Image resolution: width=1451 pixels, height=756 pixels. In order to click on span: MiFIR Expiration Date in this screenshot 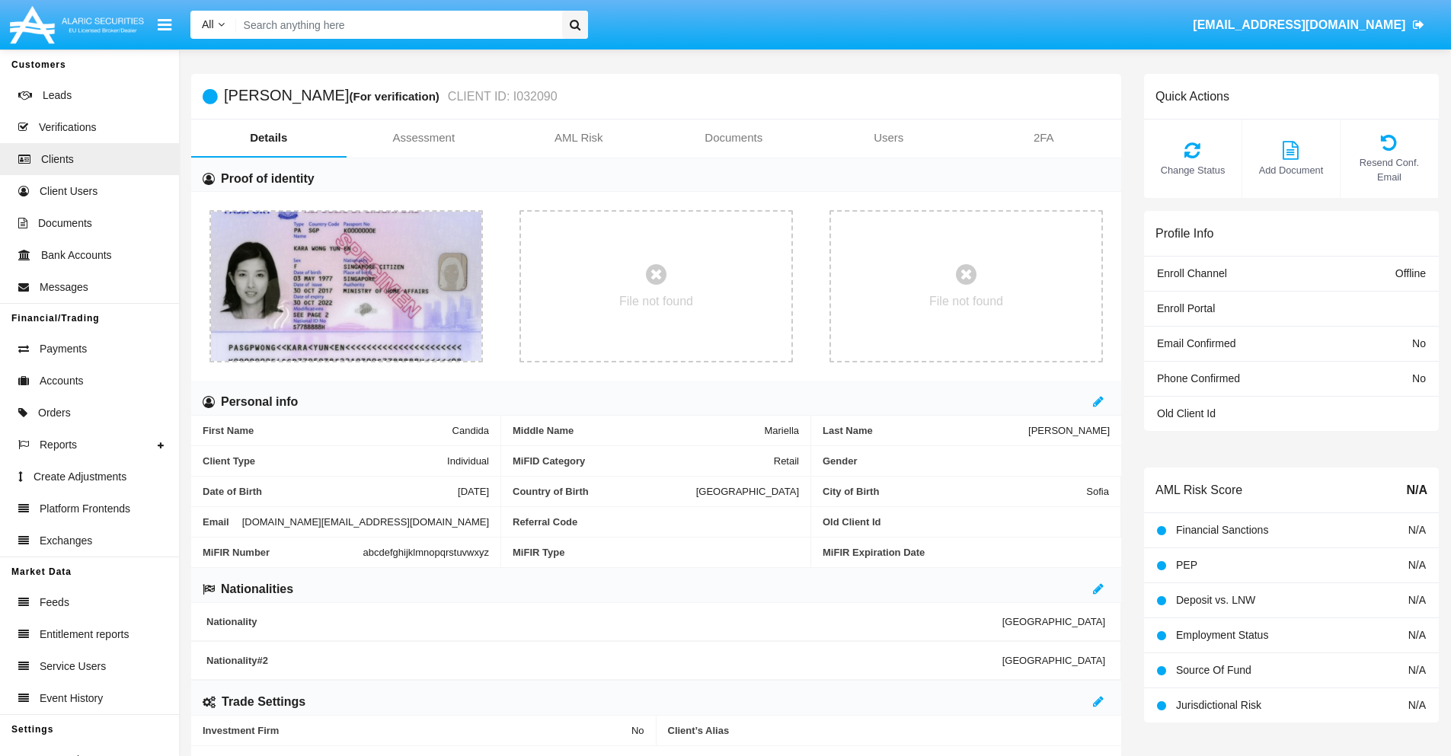, I will do `click(966, 552)`.